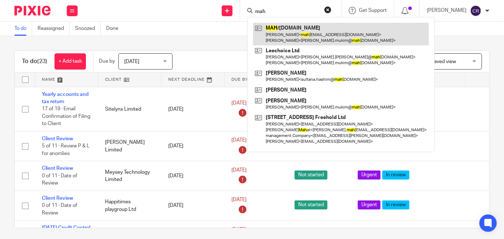 This screenshot has height=239, width=504. I want to click on span: (23), so click(42, 61).